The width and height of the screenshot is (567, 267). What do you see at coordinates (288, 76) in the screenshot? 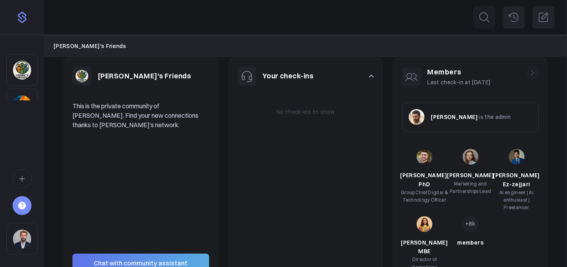
I see `a: Your check-ins` at bounding box center [288, 76].